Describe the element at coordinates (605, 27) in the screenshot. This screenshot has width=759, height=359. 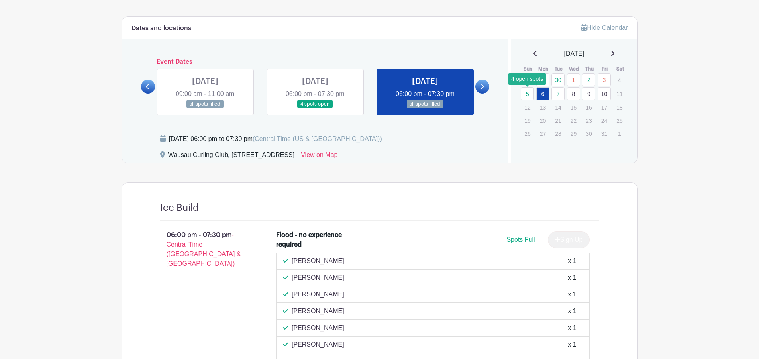
I see `a: Hide Calendar` at that location.